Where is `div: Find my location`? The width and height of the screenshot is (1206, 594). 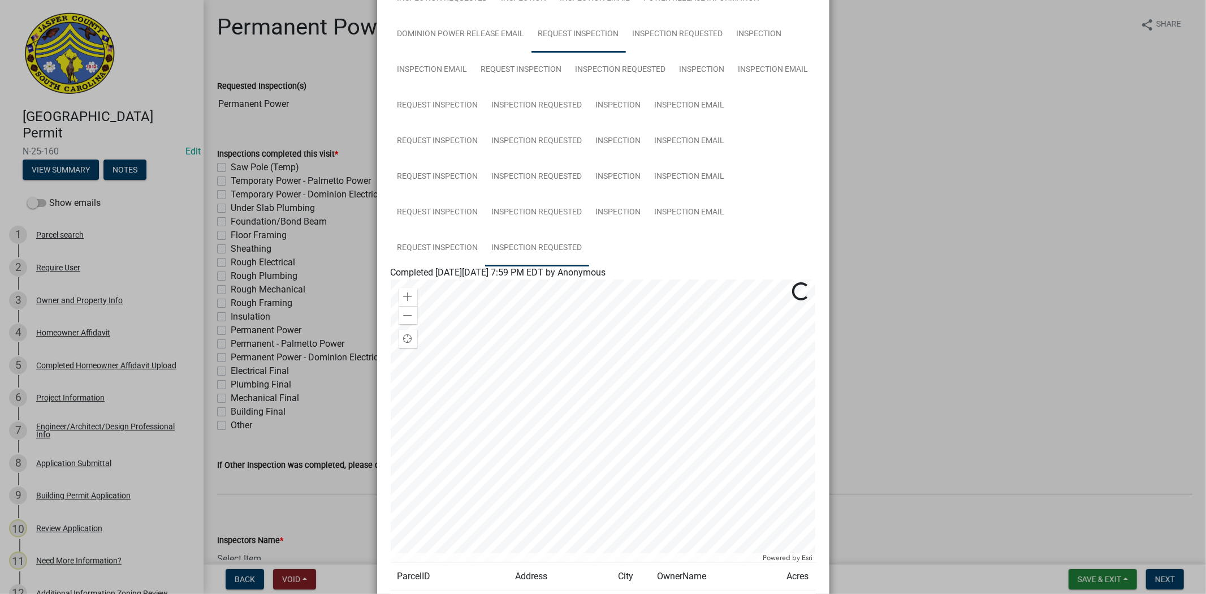
div: Find my location is located at coordinates (408, 339).